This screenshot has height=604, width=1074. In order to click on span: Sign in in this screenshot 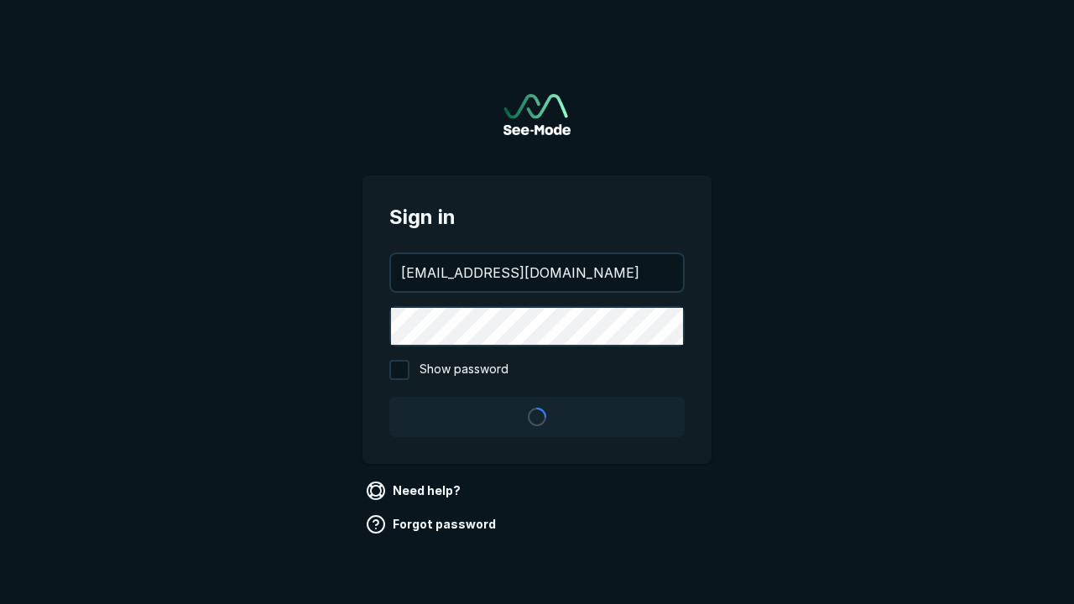, I will do `click(537, 217)`.